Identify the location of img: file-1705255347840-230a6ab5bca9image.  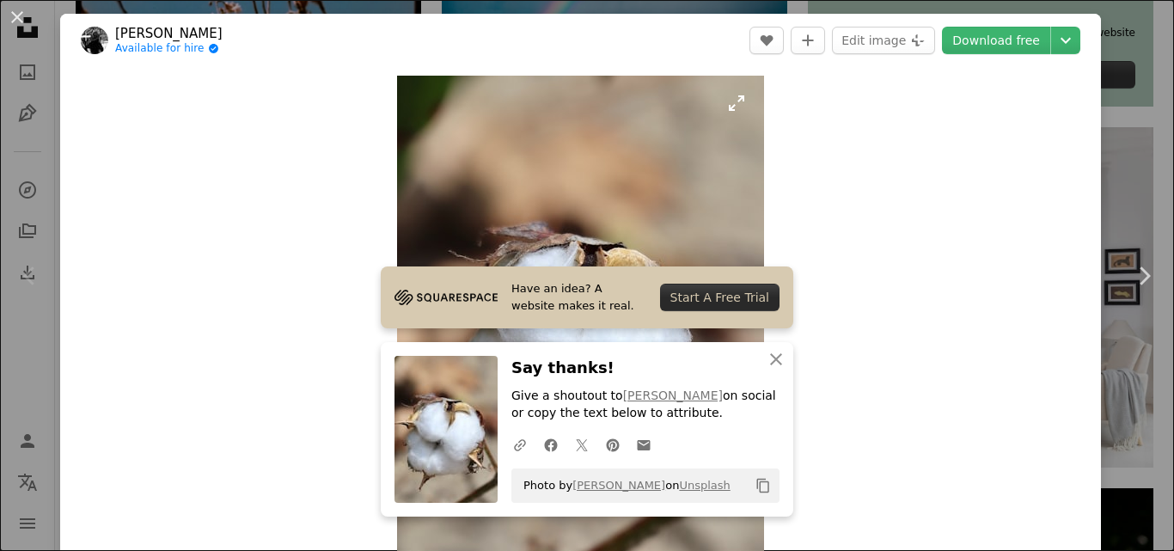
(446, 297).